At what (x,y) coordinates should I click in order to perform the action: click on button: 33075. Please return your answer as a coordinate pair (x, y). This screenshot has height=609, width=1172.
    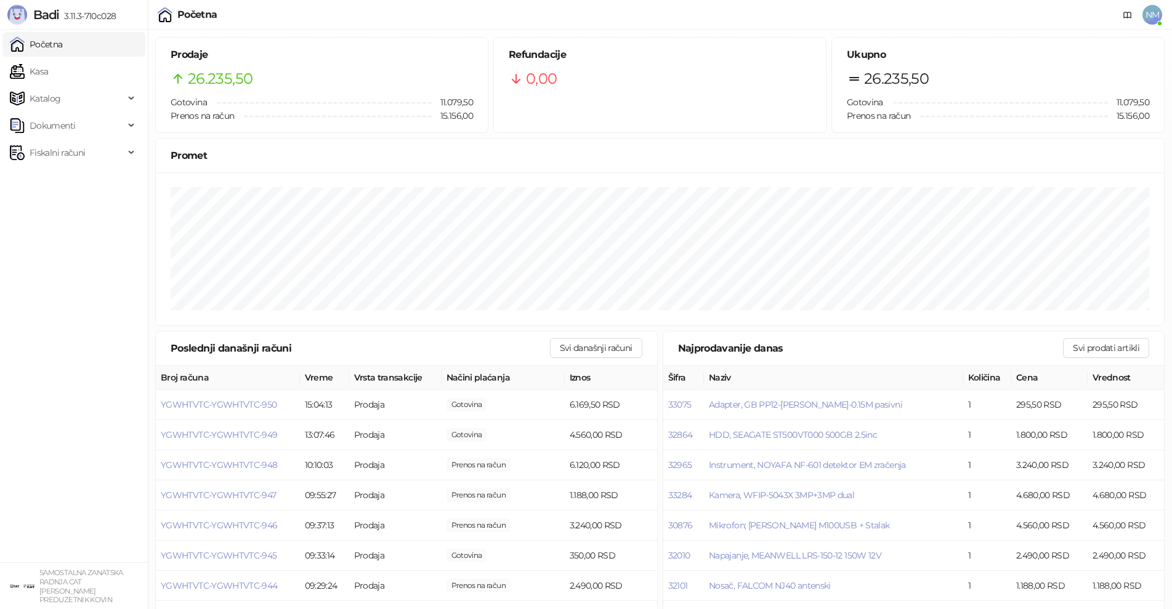
    Looking at the image, I should click on (680, 405).